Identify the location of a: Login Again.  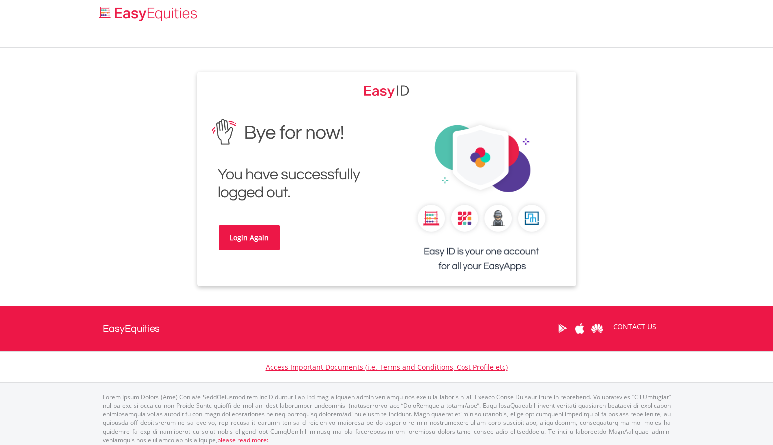
(249, 238).